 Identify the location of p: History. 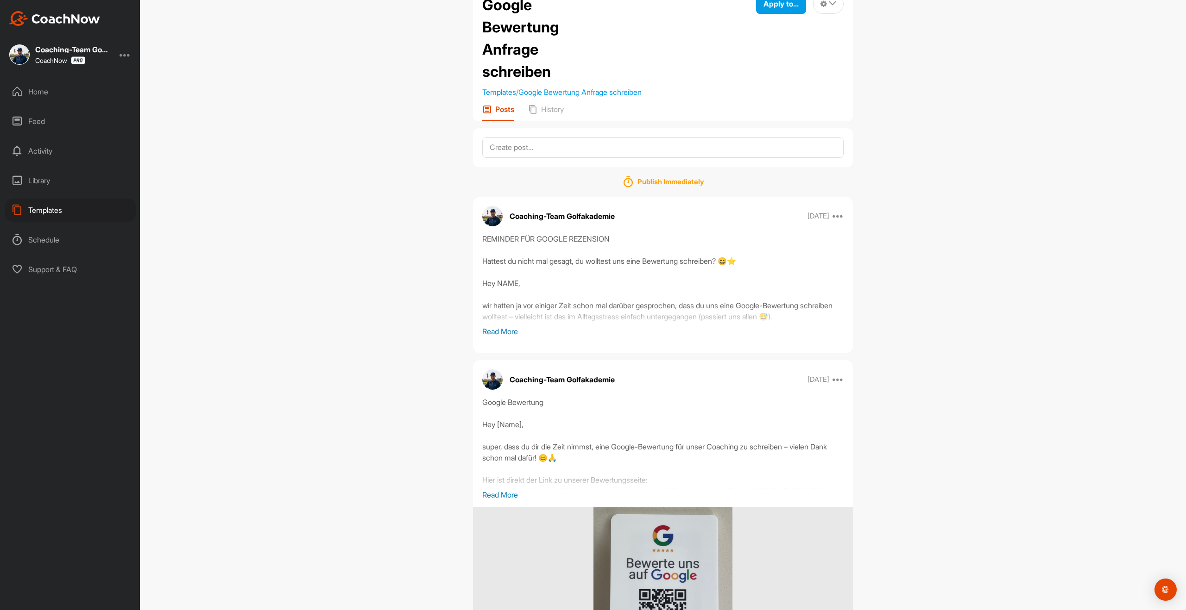
(552, 109).